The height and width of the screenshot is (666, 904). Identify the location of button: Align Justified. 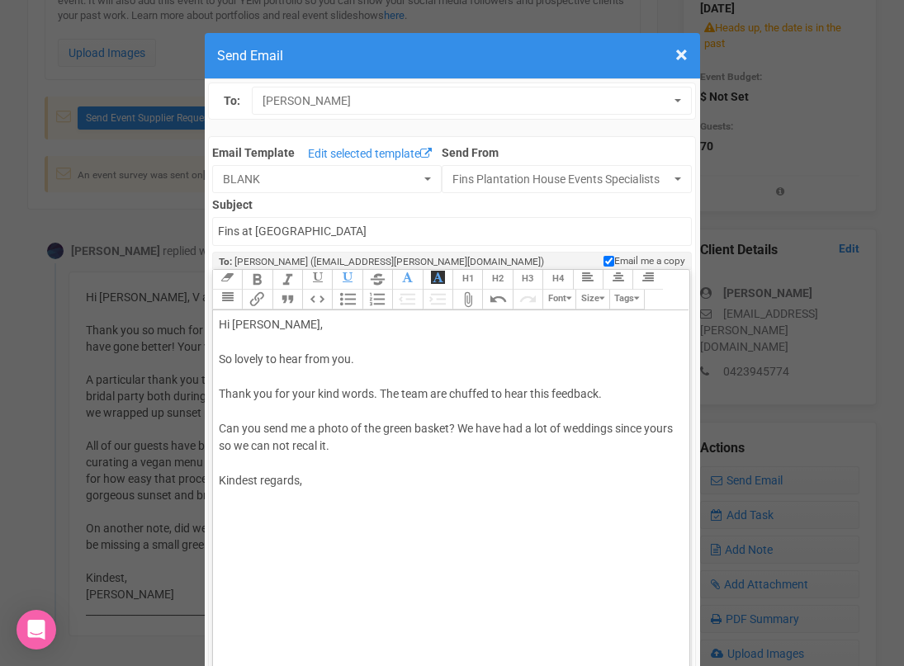
(227, 300).